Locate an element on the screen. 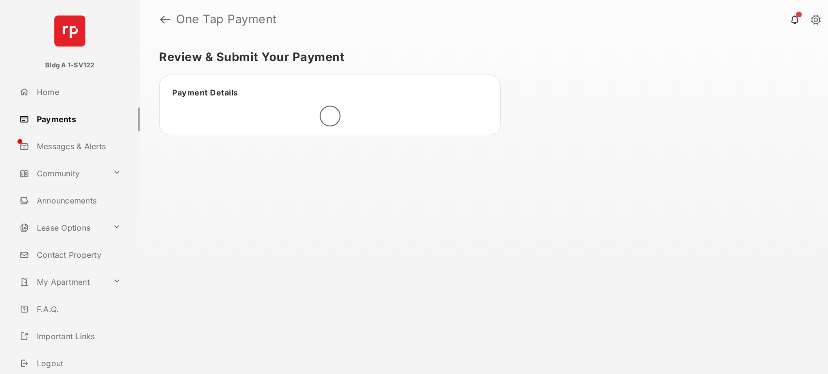  a: Community is located at coordinates (62, 174).